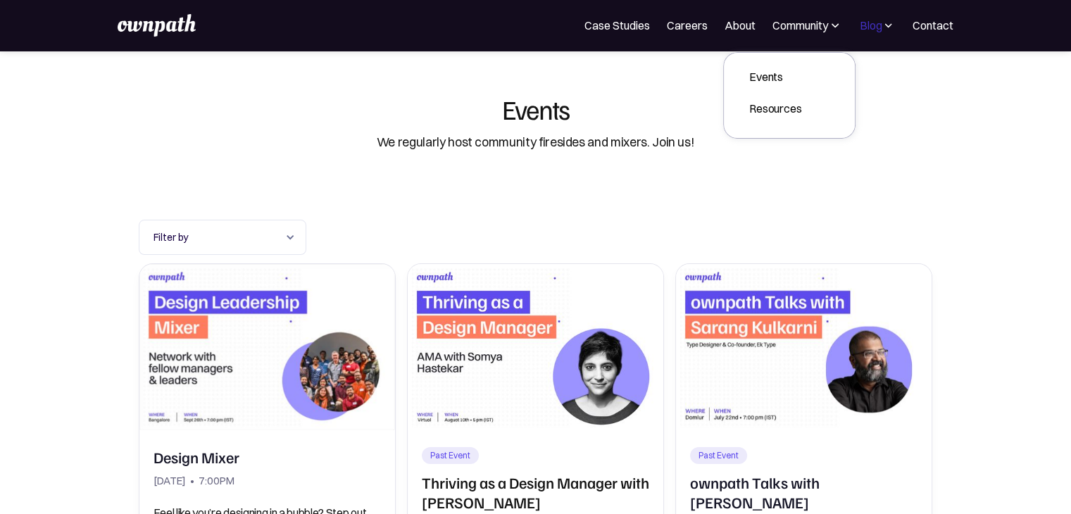  What do you see at coordinates (216, 481) in the screenshot?
I see `div: 7:00PM` at bounding box center [216, 481].